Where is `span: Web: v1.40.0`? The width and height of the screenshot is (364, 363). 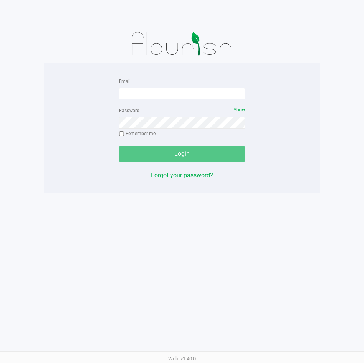 span: Web: v1.40.0 is located at coordinates (182, 358).